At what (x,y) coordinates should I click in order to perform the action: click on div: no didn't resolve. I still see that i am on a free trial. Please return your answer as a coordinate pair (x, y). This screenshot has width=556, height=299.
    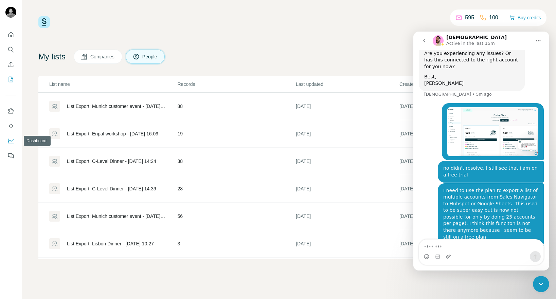
    Looking at the image, I should click on (77, 140).